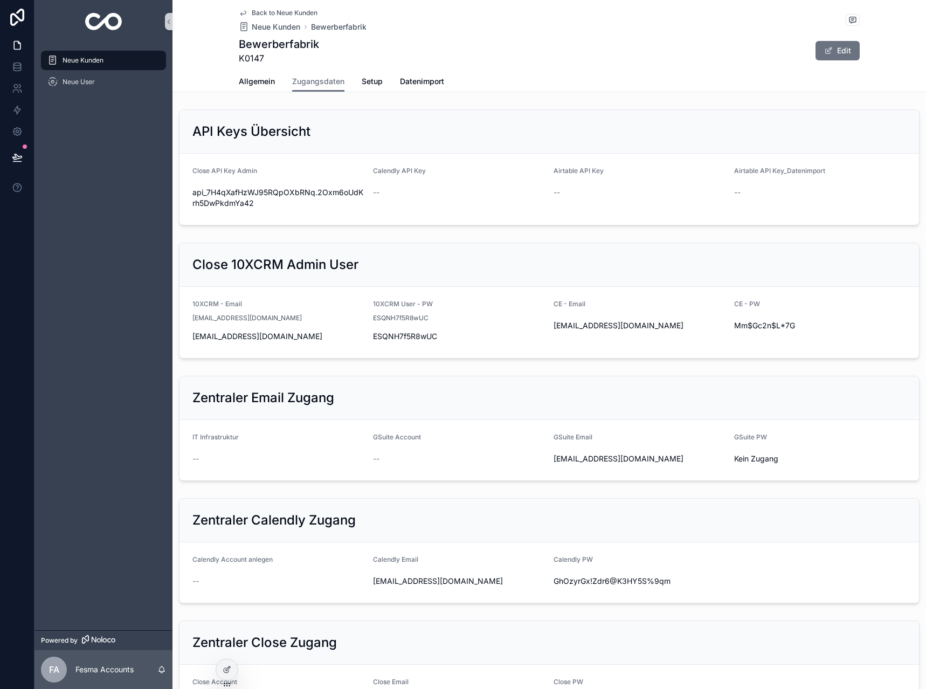 This screenshot has width=926, height=689. I want to click on a: Powered by, so click(104, 640).